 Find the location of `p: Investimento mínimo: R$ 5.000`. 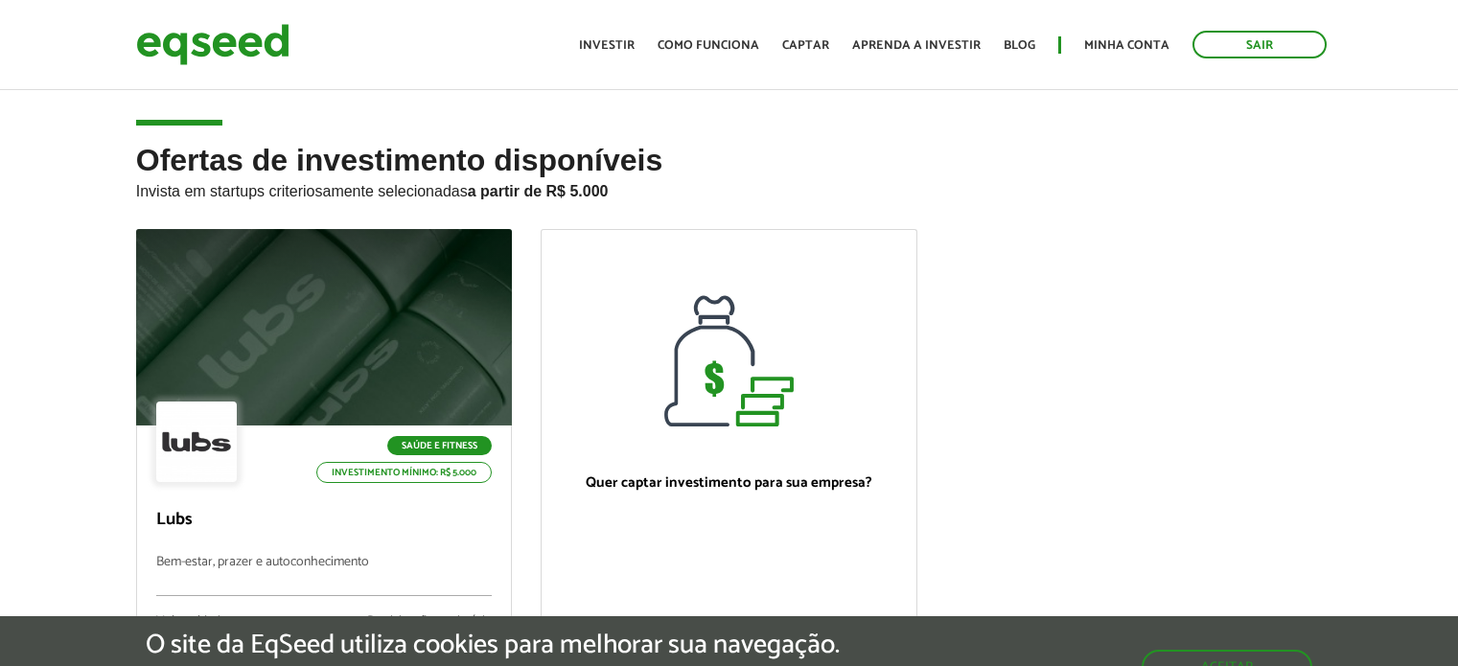

p: Investimento mínimo: R$ 5.000 is located at coordinates (403, 472).